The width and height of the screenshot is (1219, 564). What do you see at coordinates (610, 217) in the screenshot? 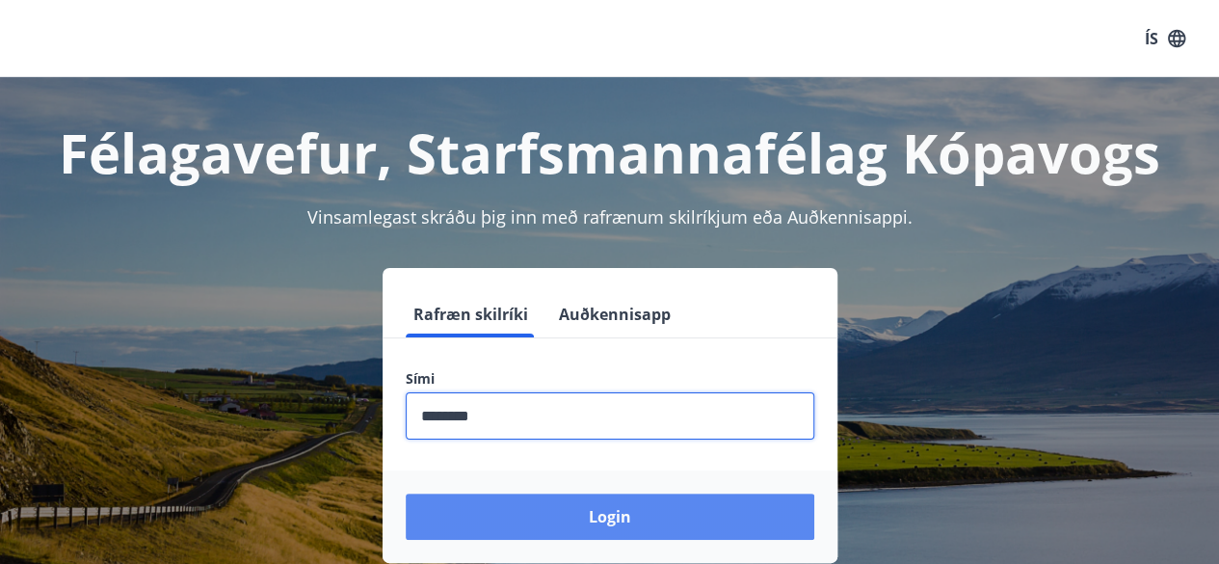
I see `span: Vinsamlegast skráðu þig inn með rafrænum skilríkjum eða Auðkennisappi.` at bounding box center [610, 217].